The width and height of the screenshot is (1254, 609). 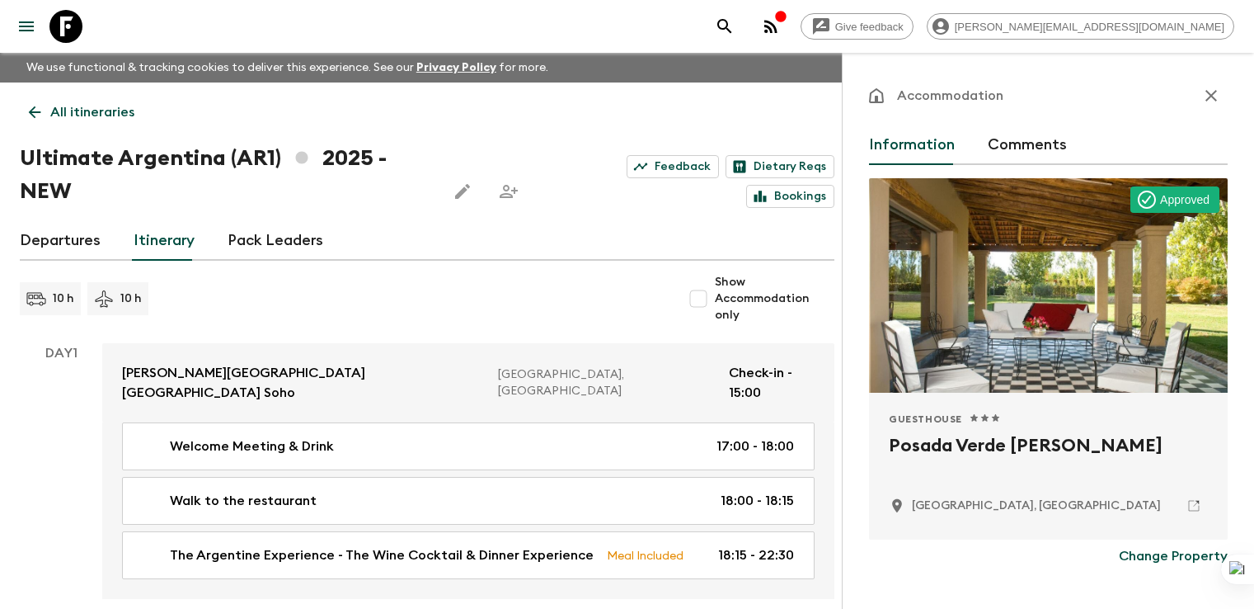 What do you see at coordinates (673, 167) in the screenshot?
I see `a: Feedback` at bounding box center [673, 167].